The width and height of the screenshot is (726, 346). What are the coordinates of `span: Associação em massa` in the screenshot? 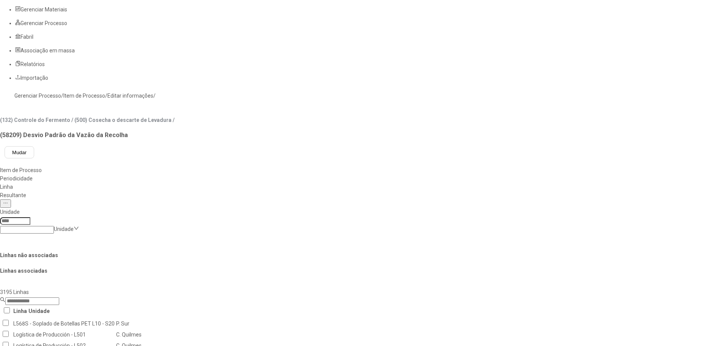 It's located at (47, 51).